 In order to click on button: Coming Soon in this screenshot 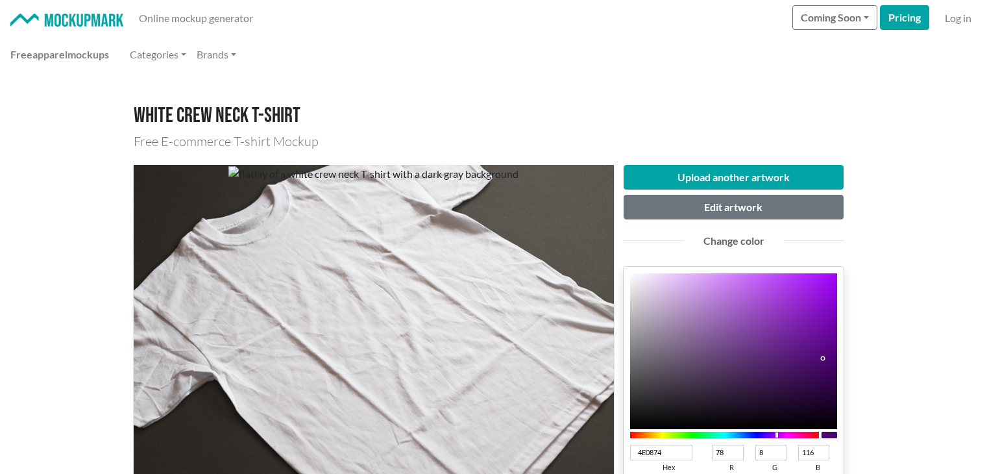, I will do `click(835, 18)`.